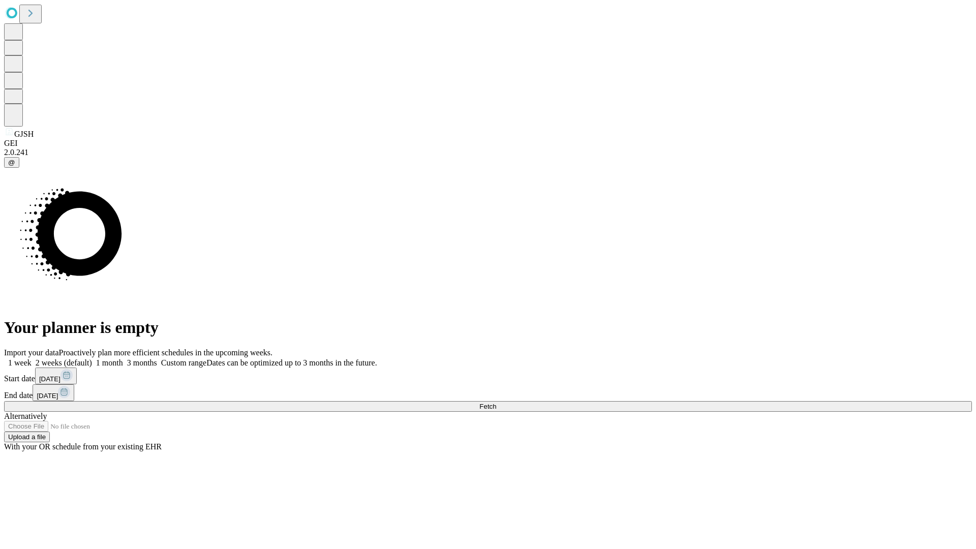 This screenshot has height=549, width=976. What do you see at coordinates (291, 362) in the screenshot?
I see `span: Dates can be optimized up to 3 months in the future.` at bounding box center [291, 362].